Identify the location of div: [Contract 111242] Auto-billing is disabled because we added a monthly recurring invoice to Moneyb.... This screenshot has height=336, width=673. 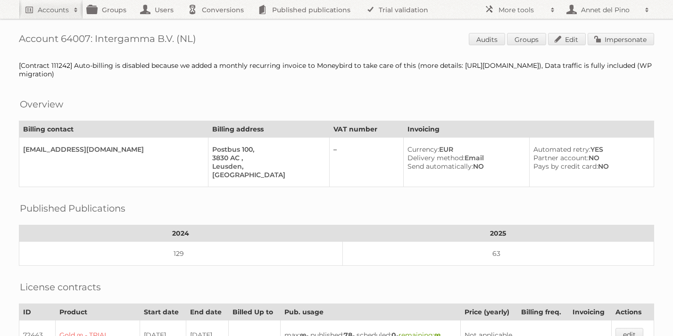
(336, 70).